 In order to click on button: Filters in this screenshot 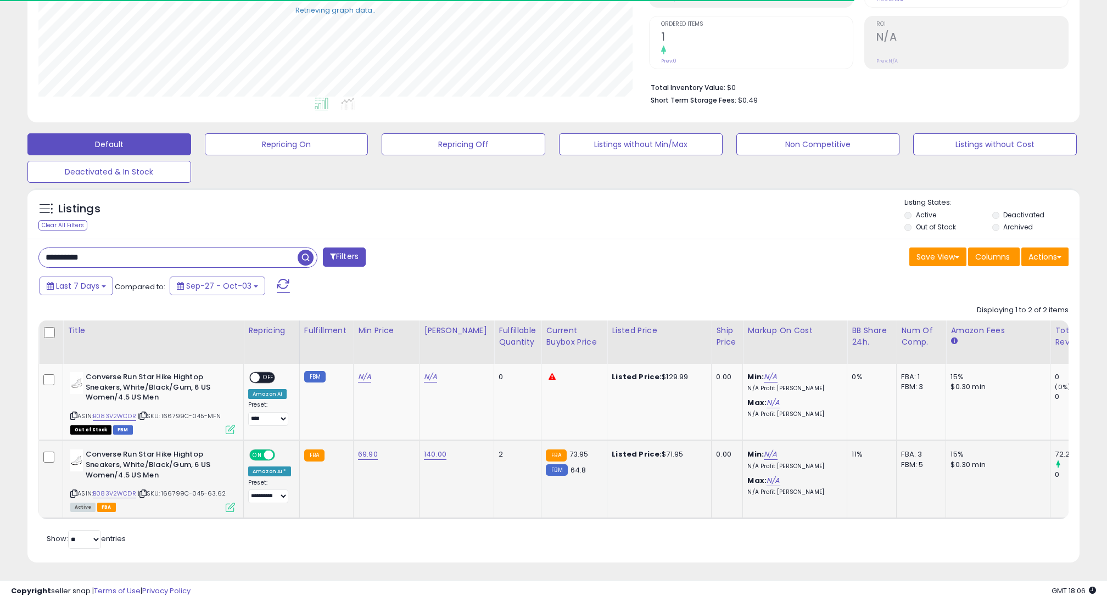, I will do `click(344, 257)`.